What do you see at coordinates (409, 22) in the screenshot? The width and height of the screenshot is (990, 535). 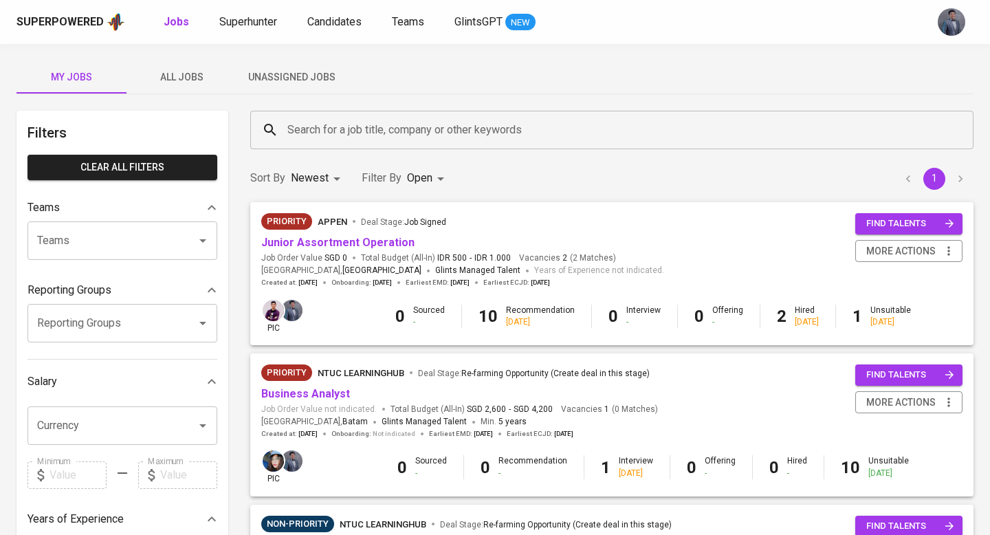 I see `a: Teams` at bounding box center [409, 22].